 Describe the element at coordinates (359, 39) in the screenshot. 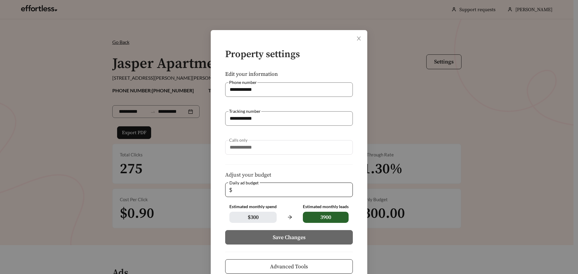

I see `button: Close` at that location.